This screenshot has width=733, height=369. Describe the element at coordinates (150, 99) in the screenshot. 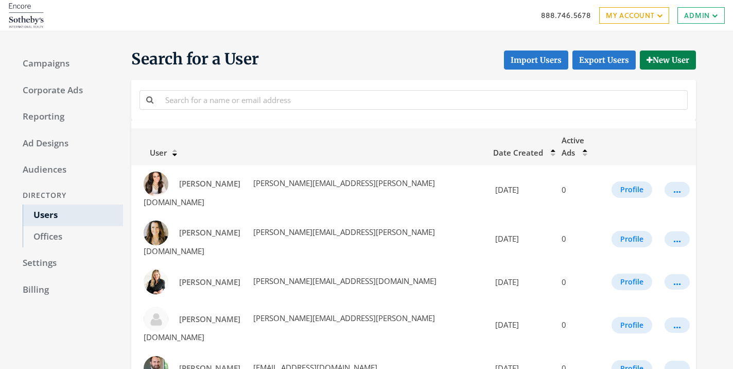

I see `i: Search for a name or email address` at that location.